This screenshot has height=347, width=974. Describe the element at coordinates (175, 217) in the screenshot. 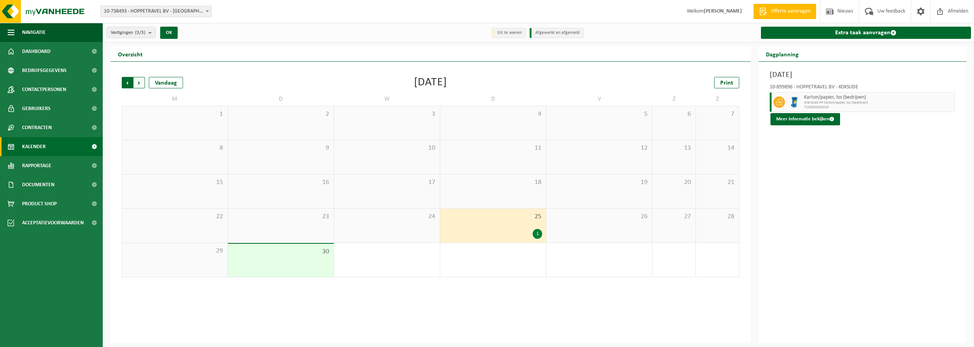

I see `span: 22` at that location.